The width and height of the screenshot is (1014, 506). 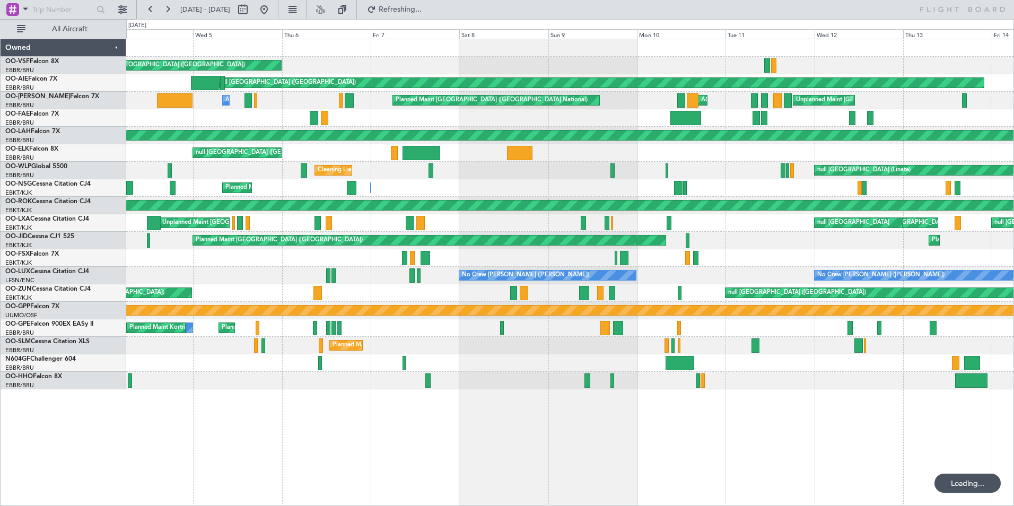 What do you see at coordinates (47, 341) in the screenshot?
I see `a: OO-SLMCessna Citation XLS` at bounding box center [47, 341].